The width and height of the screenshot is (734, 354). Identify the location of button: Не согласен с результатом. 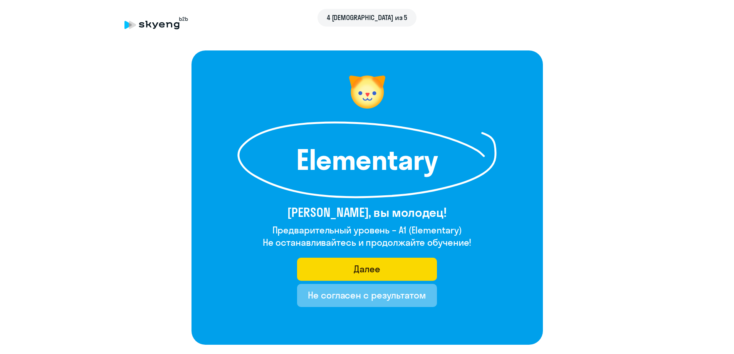
(367, 295).